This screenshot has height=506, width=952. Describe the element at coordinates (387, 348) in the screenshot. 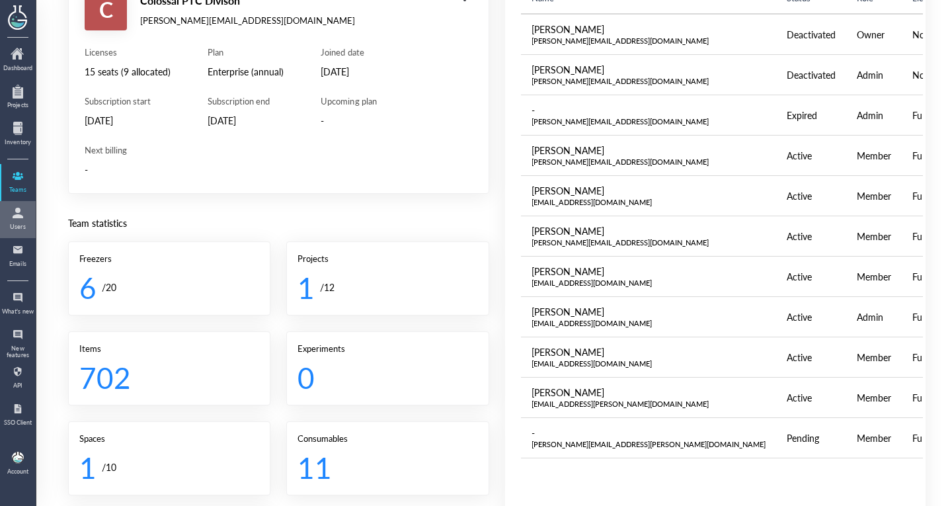

I see `div: Experiments` at that location.